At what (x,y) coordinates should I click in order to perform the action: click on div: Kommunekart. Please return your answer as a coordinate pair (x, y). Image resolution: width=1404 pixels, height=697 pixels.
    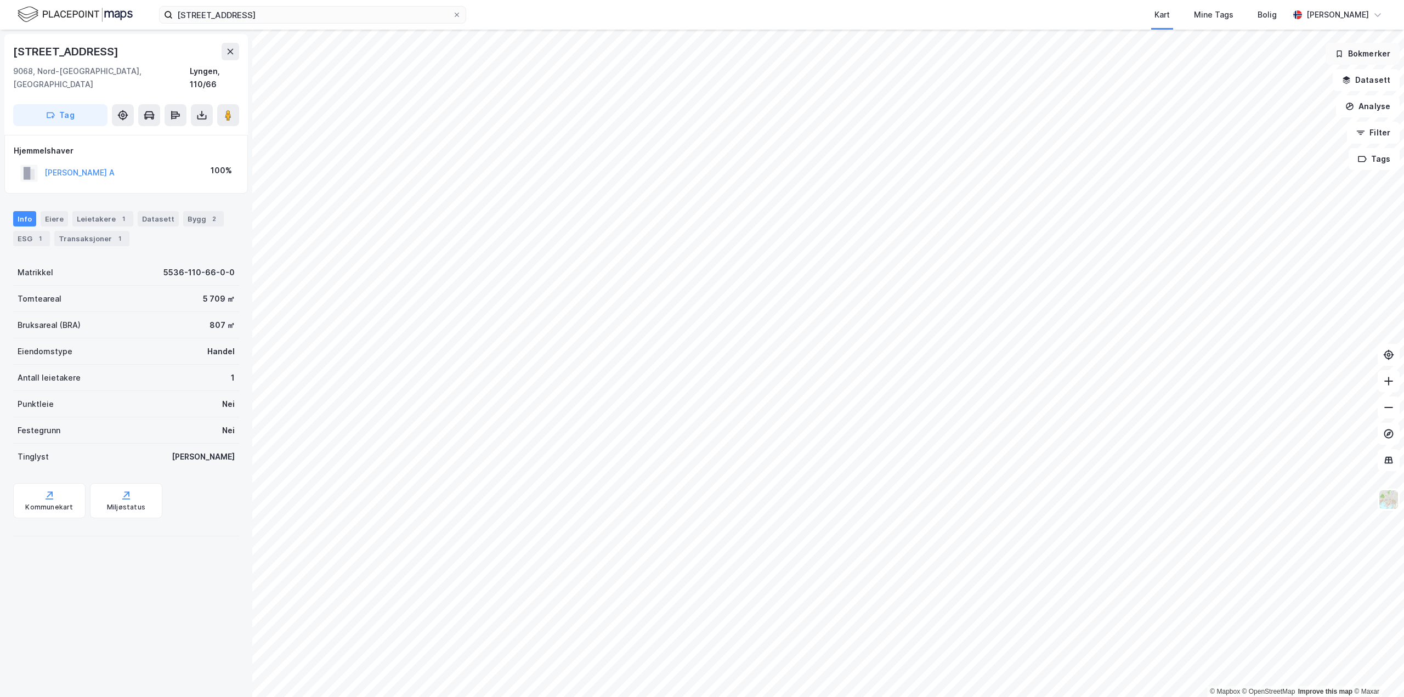
    Looking at the image, I should click on (49, 507).